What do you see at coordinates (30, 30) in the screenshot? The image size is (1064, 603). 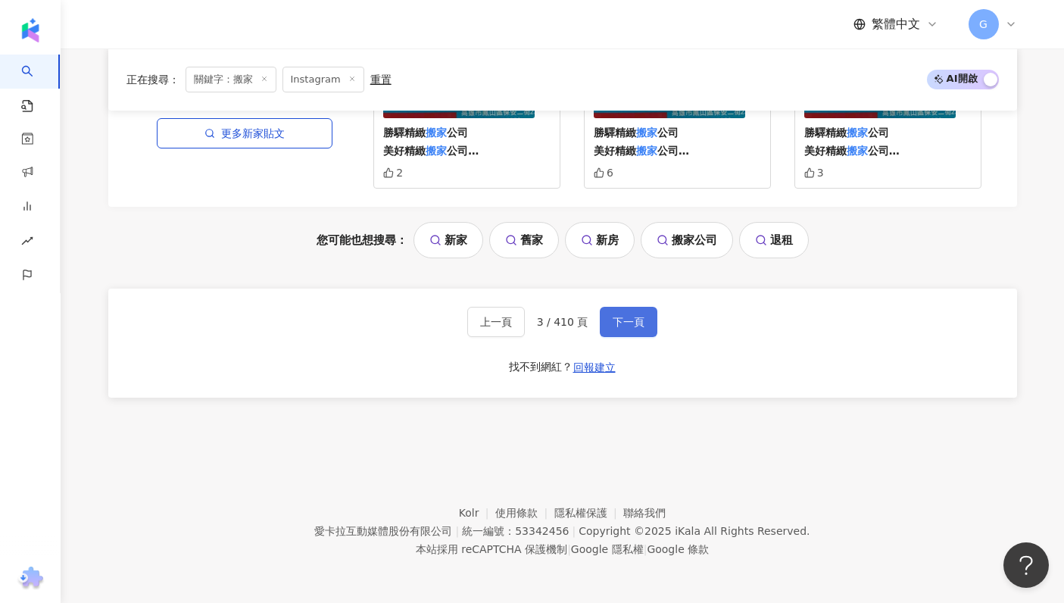 I see `img: logo icon` at bounding box center [30, 30].